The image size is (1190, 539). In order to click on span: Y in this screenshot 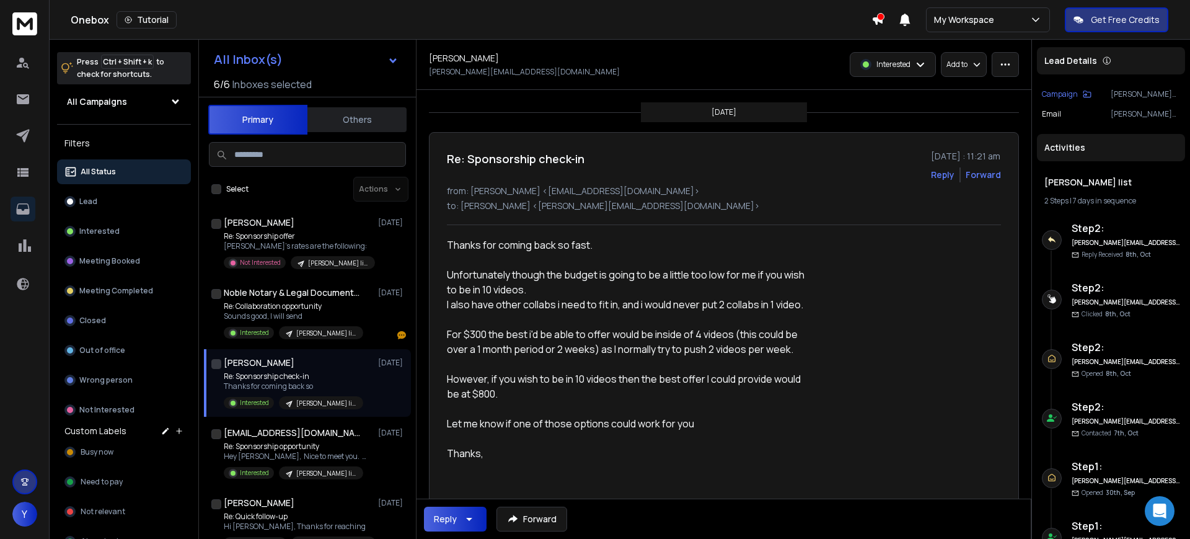, I will do `click(25, 514)`.